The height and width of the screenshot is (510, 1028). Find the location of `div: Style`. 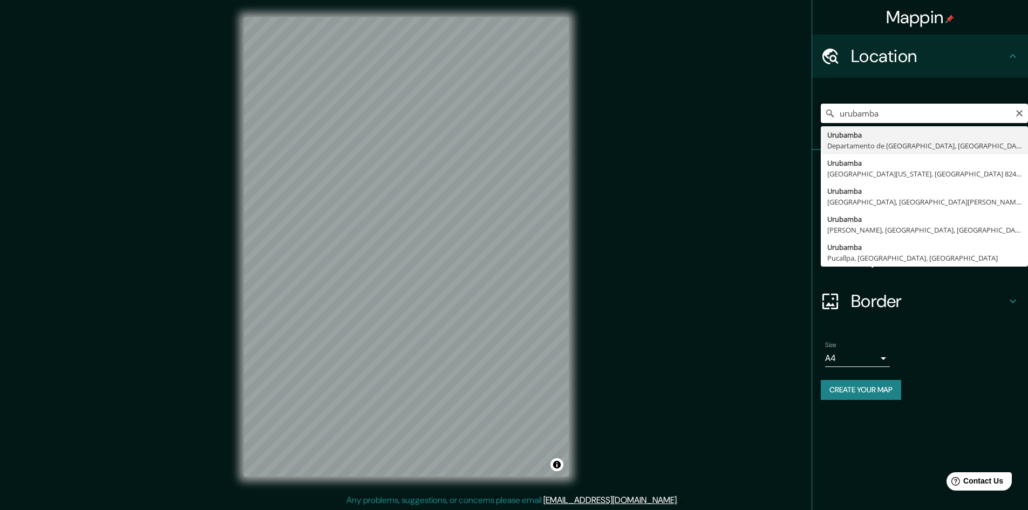

div: Style is located at coordinates (920, 215).